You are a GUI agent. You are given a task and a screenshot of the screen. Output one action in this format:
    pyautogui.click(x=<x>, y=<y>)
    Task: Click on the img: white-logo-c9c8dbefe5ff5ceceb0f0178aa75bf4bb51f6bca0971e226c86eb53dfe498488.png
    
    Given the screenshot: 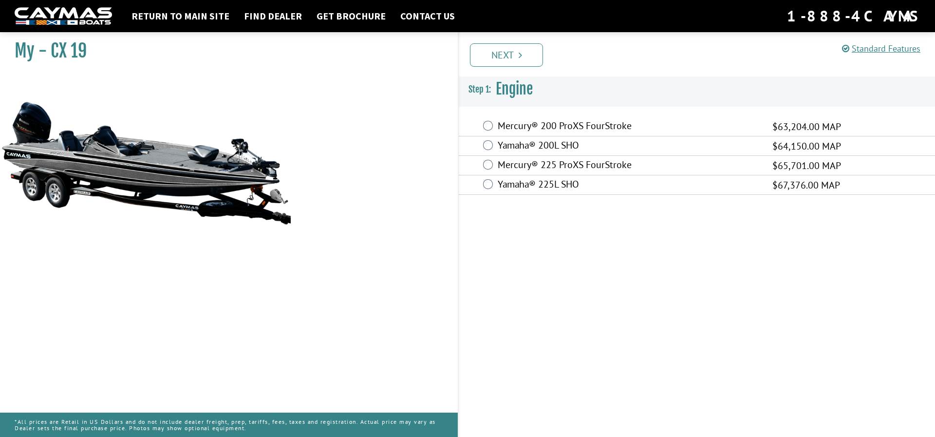 What is the action you would take?
    pyautogui.click(x=63, y=16)
    